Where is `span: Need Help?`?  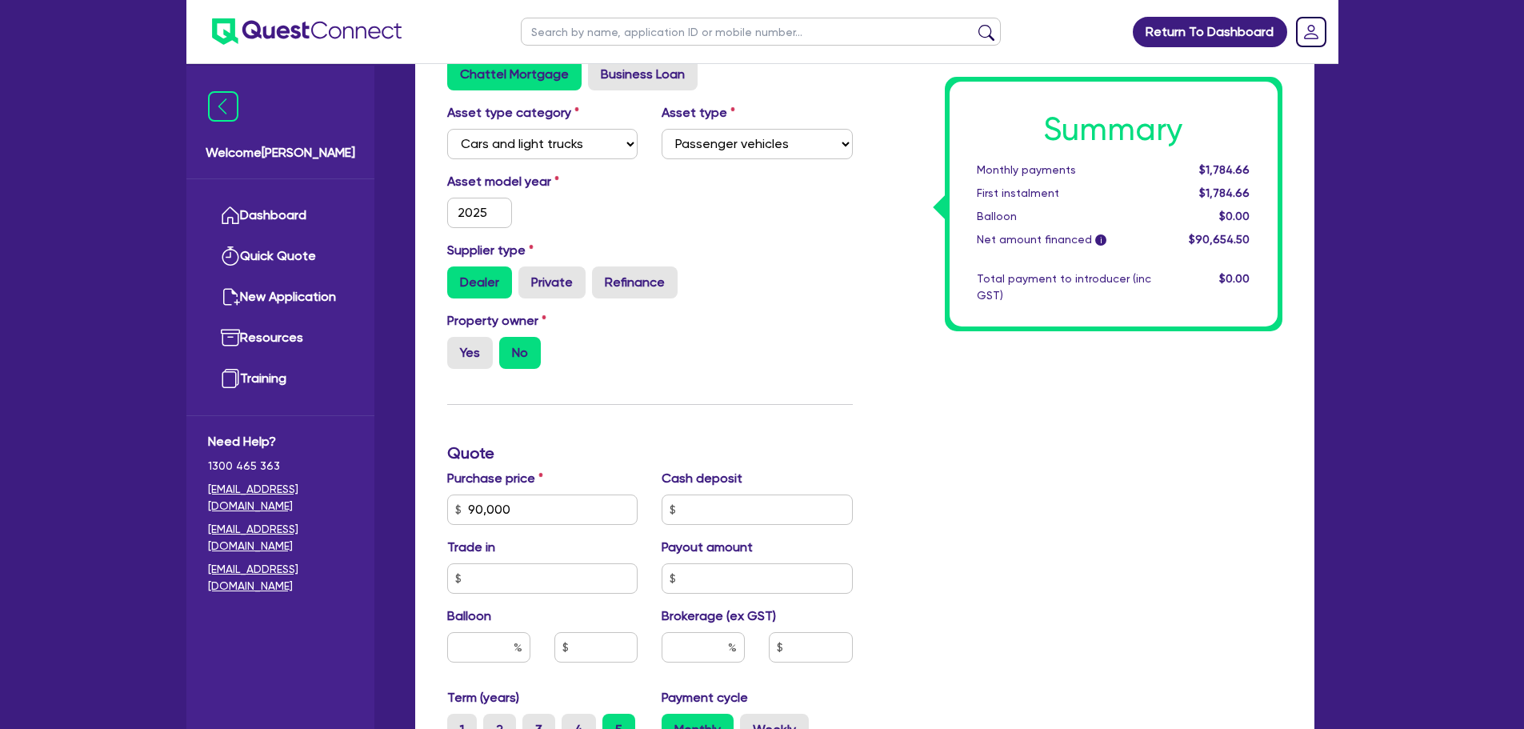
span: Need Help? is located at coordinates (280, 442).